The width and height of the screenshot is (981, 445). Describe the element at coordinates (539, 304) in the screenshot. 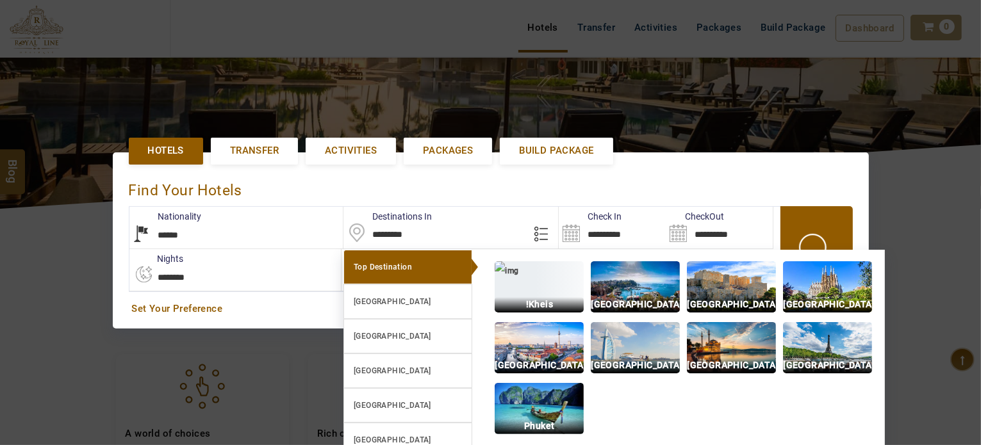

I see `p: !Kheis` at that location.